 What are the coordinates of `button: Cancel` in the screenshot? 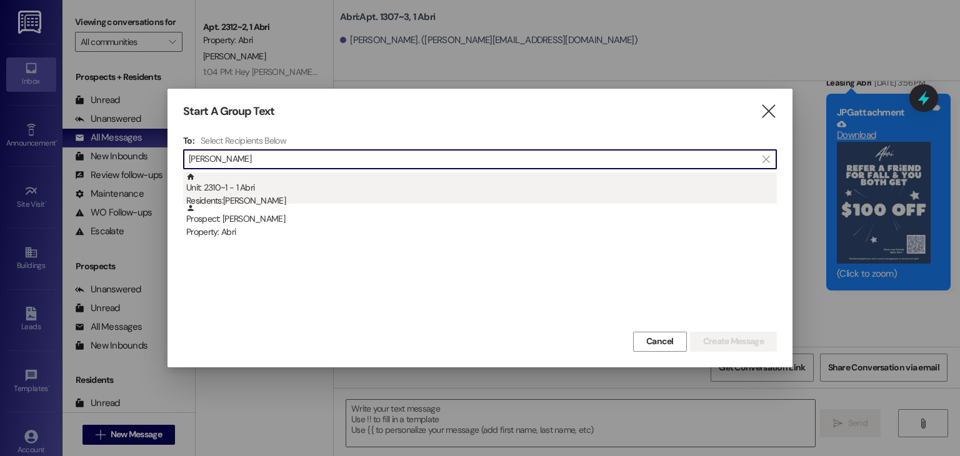 It's located at (660, 342).